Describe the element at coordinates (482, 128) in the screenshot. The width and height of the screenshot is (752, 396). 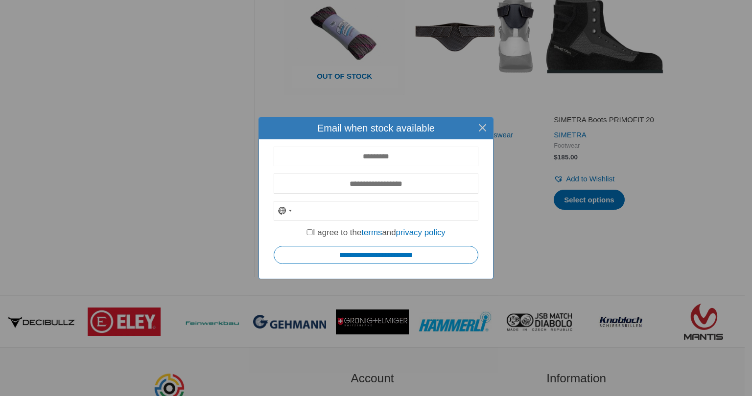
I see `button: Close this dialog` at that location.